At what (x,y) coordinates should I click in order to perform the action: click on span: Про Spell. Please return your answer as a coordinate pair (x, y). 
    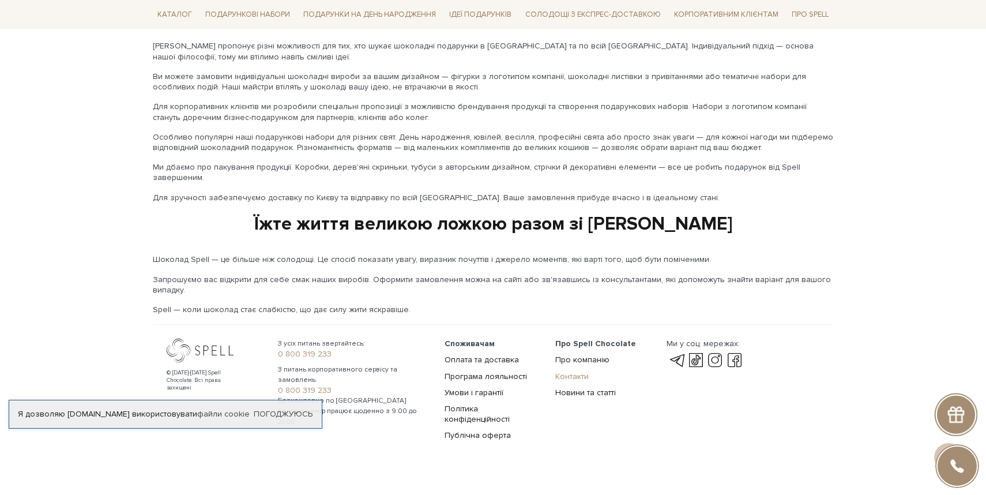
    Looking at the image, I should click on (810, 14).